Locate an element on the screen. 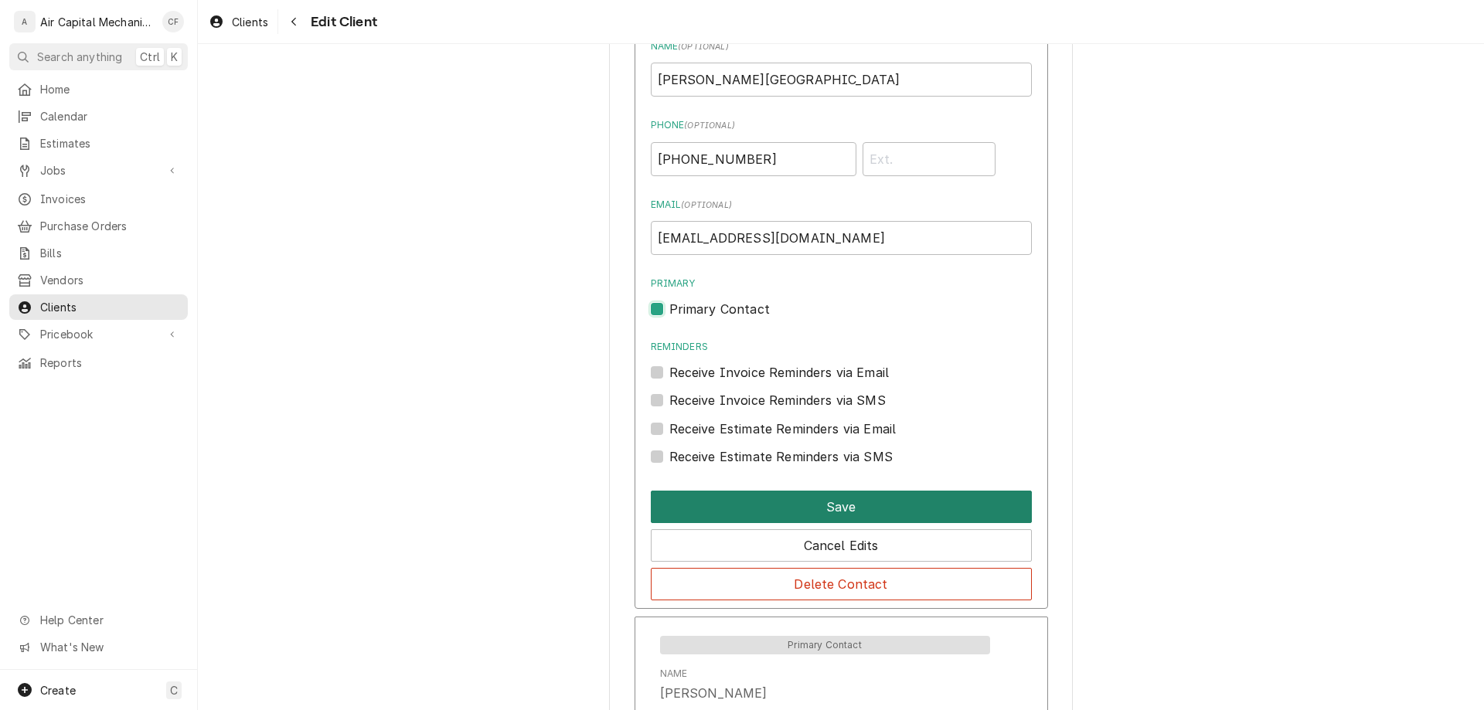 The width and height of the screenshot is (1484, 710). span: K is located at coordinates (174, 56).